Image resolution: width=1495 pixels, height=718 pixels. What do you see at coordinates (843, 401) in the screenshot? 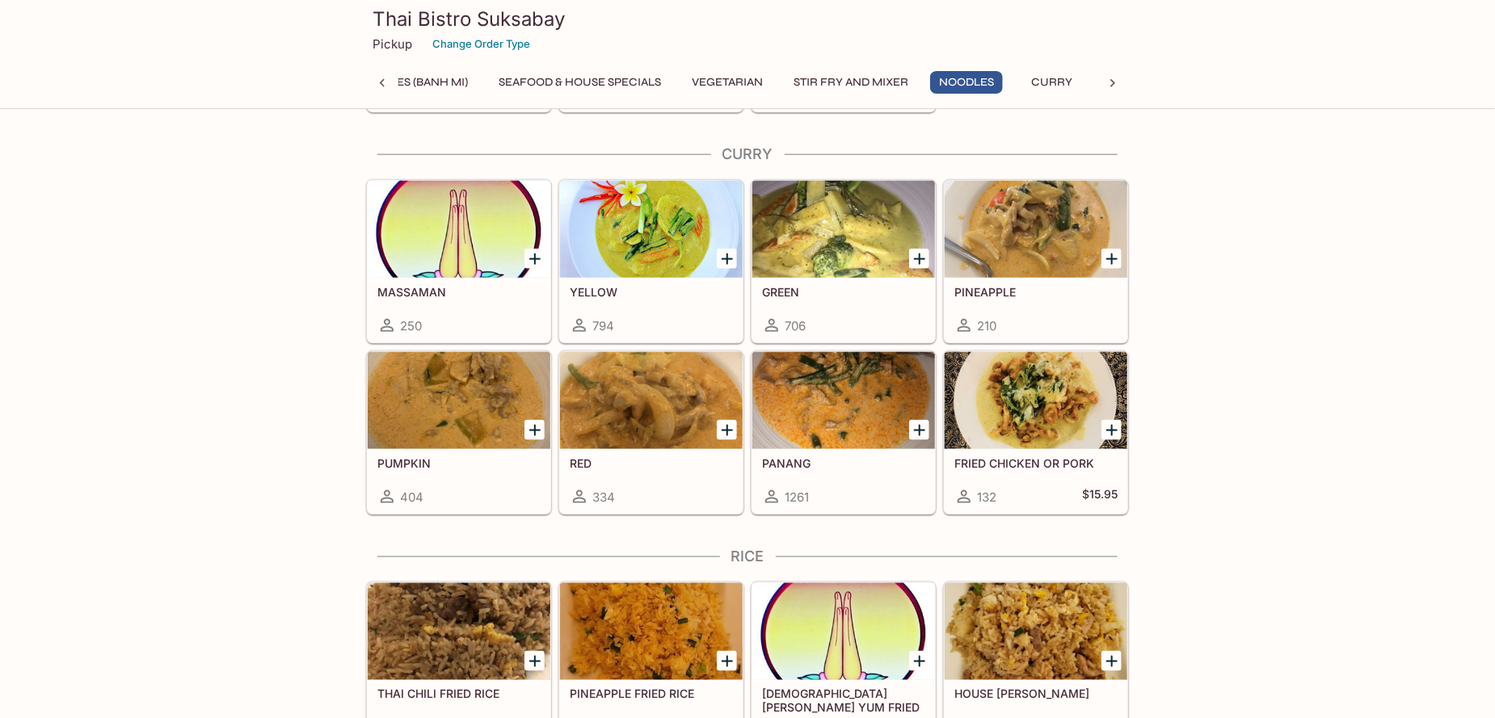
I see `div: PANANG` at bounding box center [843, 401].